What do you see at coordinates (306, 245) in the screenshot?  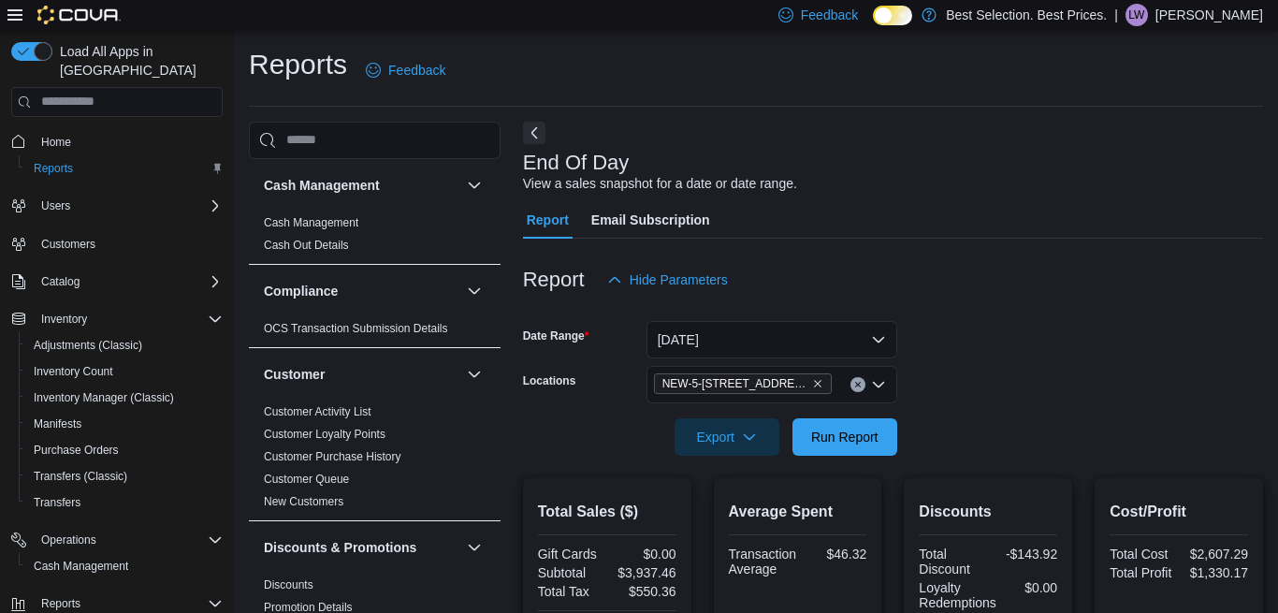 I see `span: Cash Out Details` at bounding box center [306, 245].